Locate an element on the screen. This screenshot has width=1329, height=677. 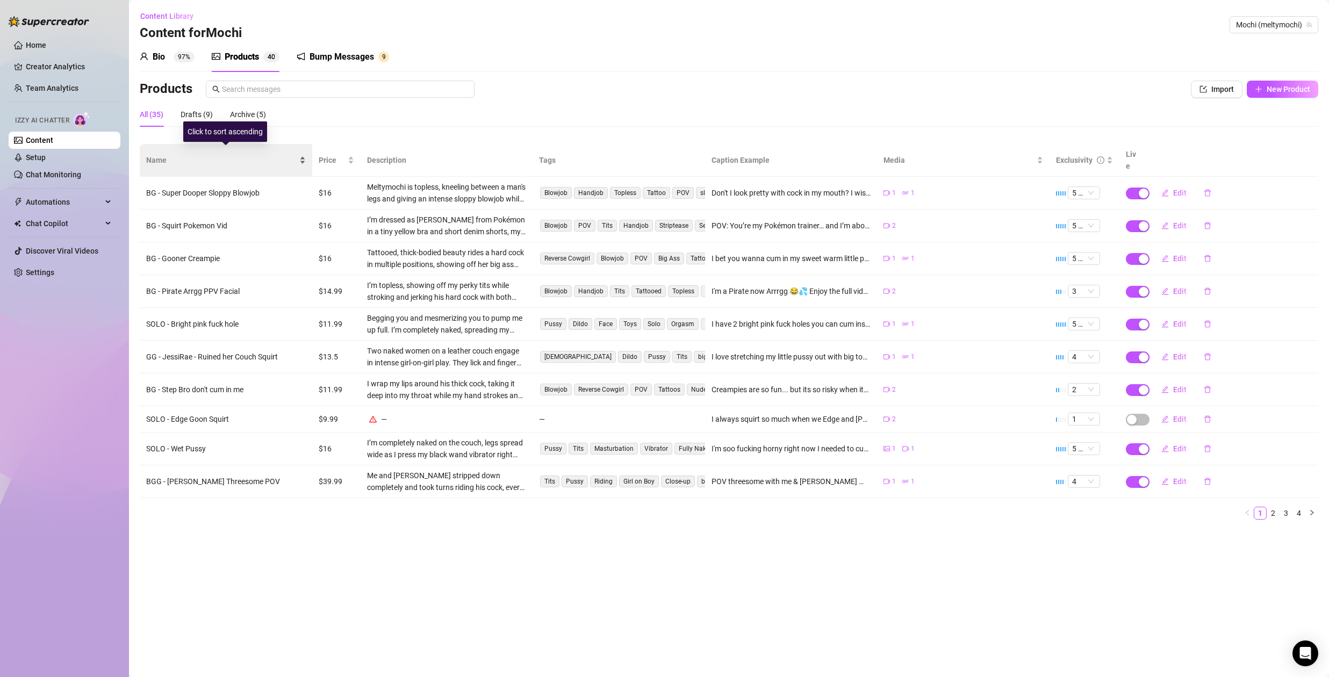
a: 4 is located at coordinates (1299, 513).